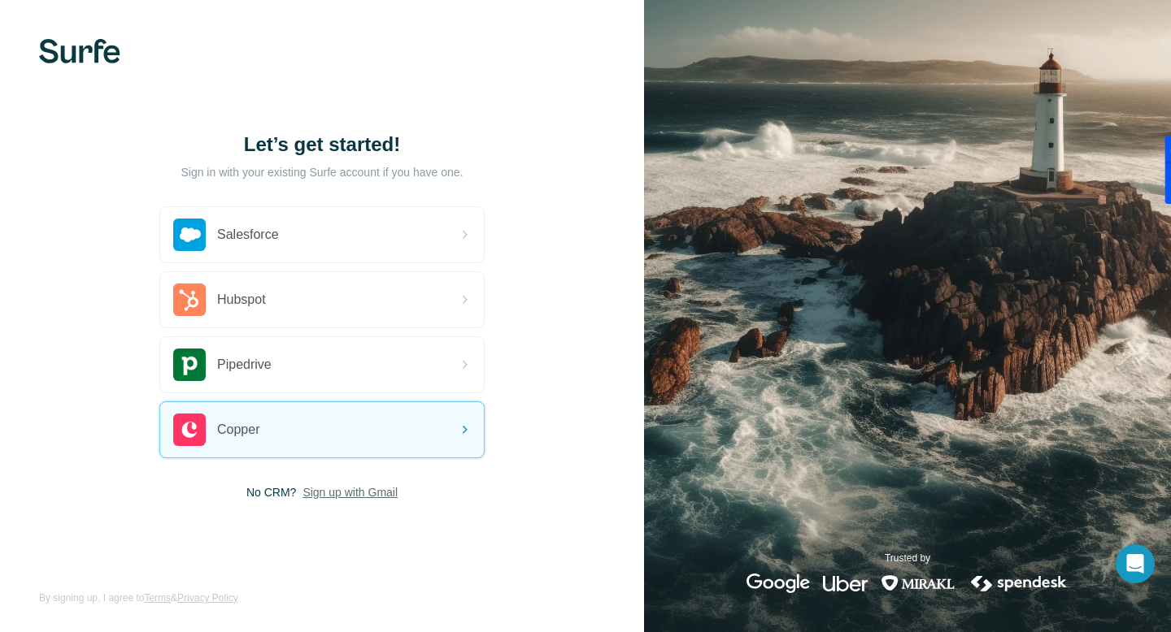  I want to click on img: mirakl's logo, so click(918, 584).